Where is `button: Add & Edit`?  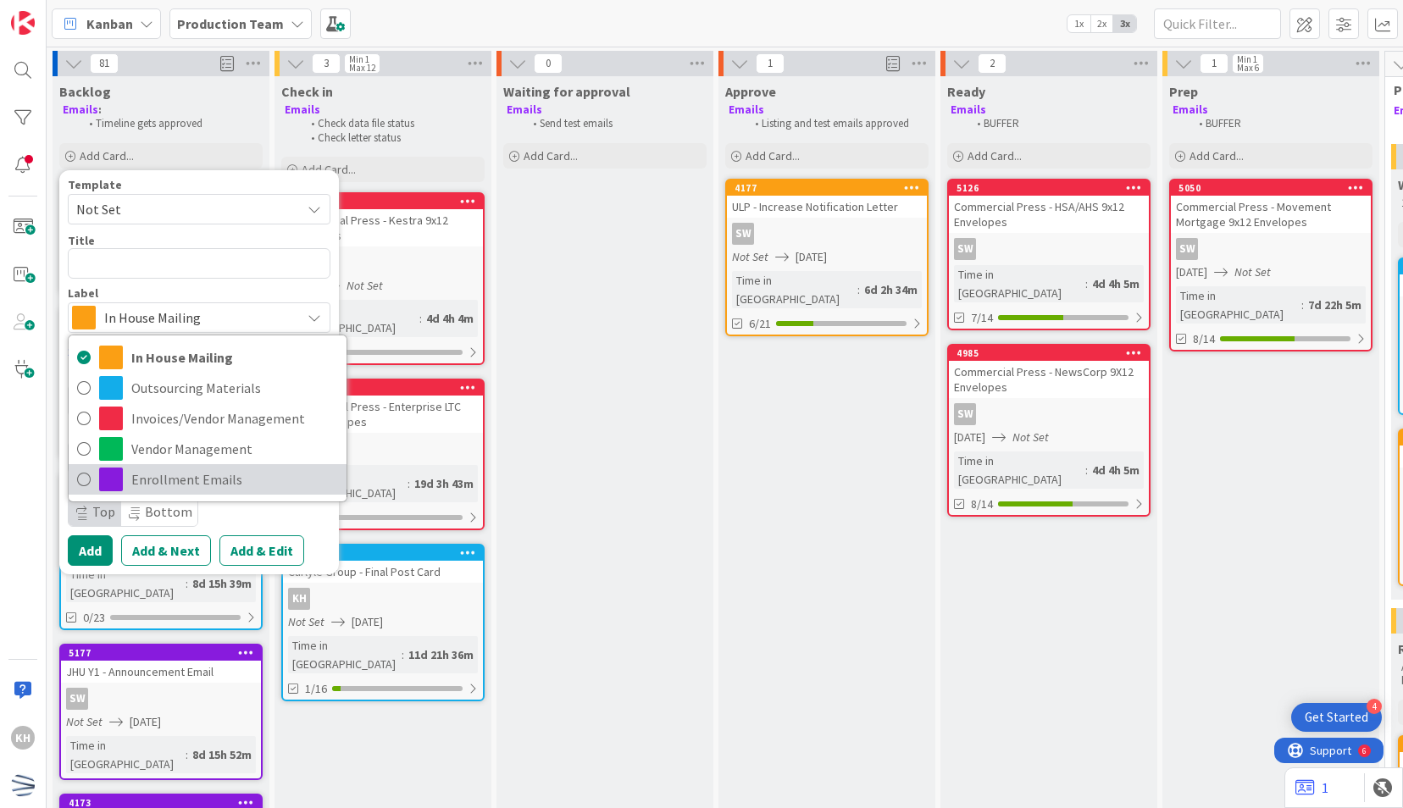
button: Add & Edit is located at coordinates (262, 551).